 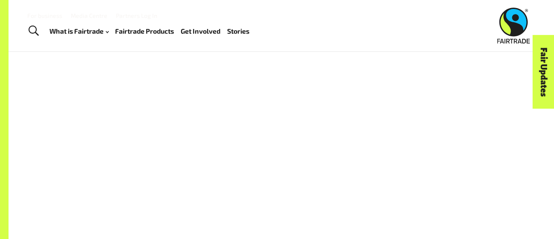 I want to click on a: What is Fairtrade, so click(x=79, y=31).